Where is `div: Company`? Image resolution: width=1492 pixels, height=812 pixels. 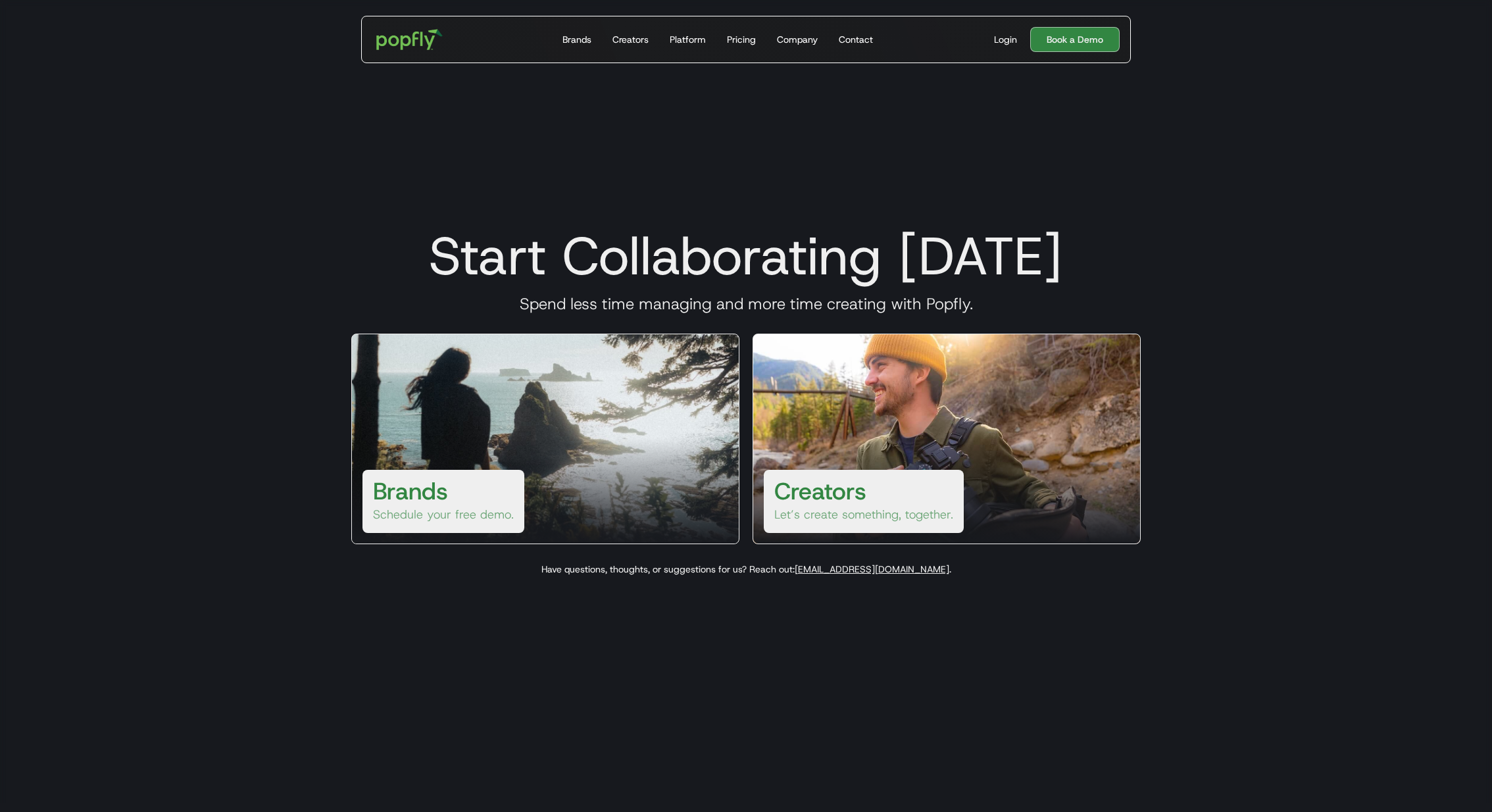 div: Company is located at coordinates (797, 39).